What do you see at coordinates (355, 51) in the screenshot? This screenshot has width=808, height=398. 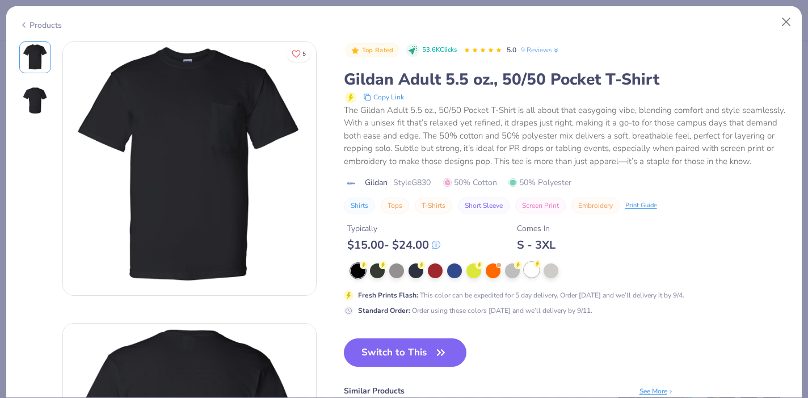 I see `img: Top Rated sort` at bounding box center [355, 51].